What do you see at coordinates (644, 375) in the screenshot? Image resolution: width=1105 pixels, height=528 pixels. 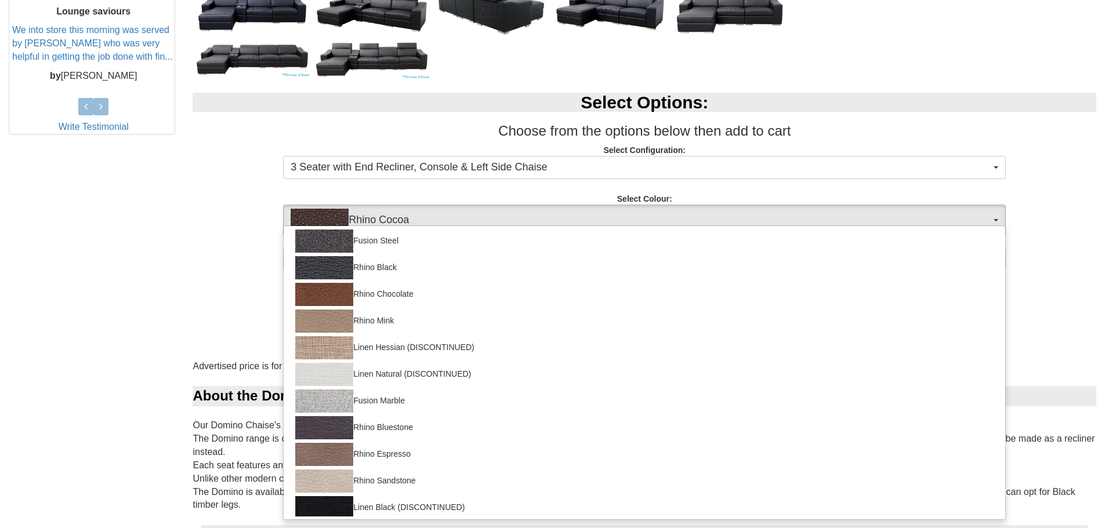 I see `a: Linen Natural (DISCONTINUED)` at bounding box center [644, 375].